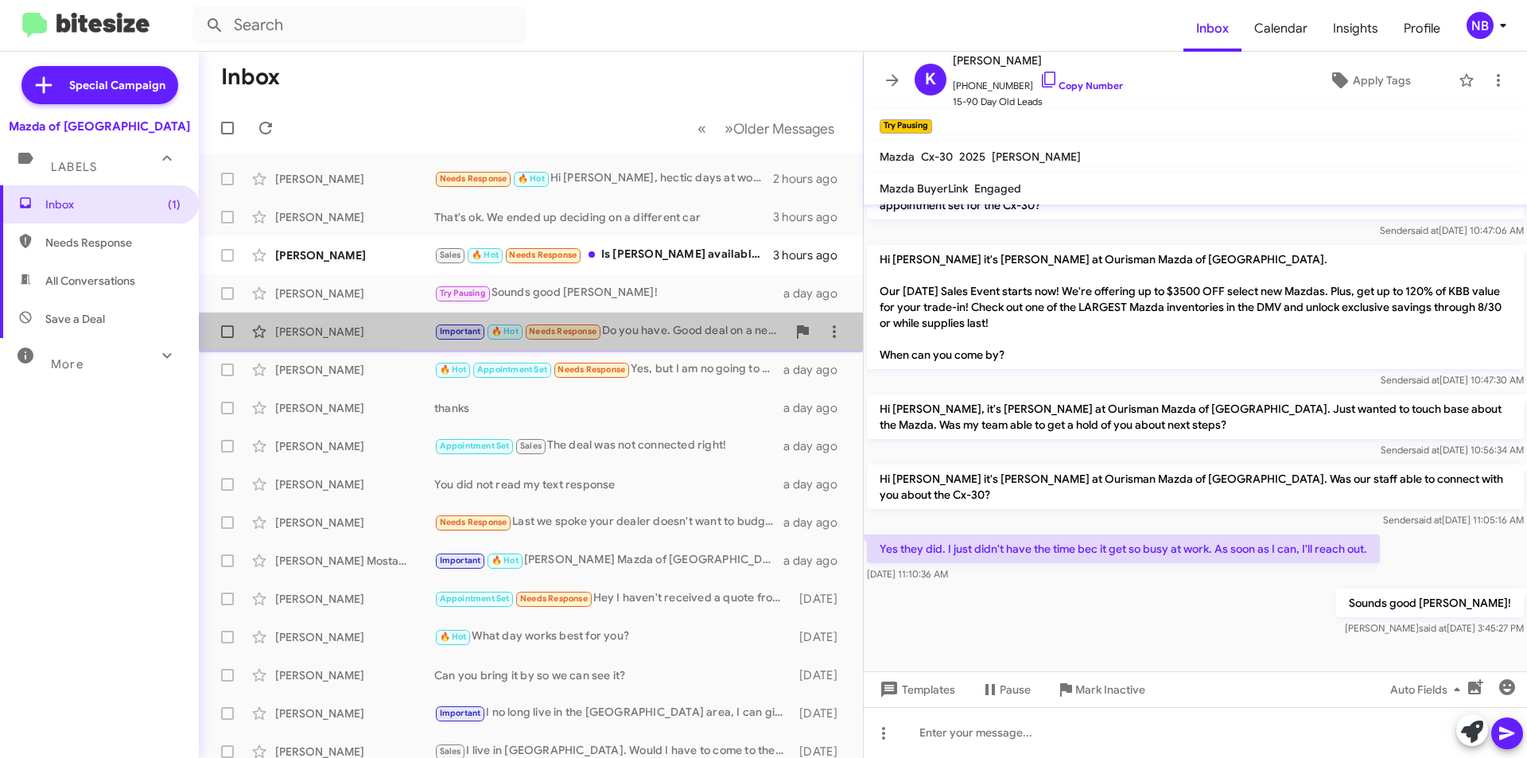 This screenshot has width=1527, height=758. What do you see at coordinates (608, 522) in the screenshot?
I see `div: Last we spoke your dealer doesn't want to budge from msrp.` at bounding box center [608, 522].